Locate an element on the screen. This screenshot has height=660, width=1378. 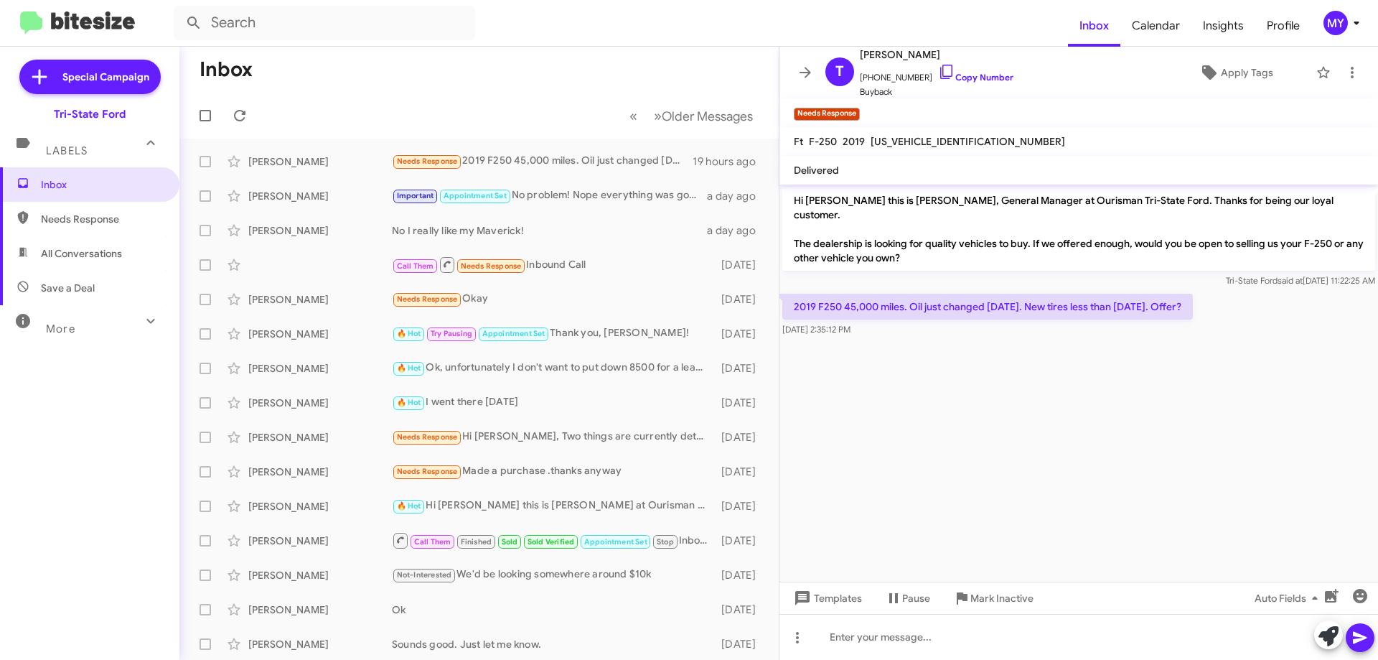
span: Important is located at coordinates (416, 195).